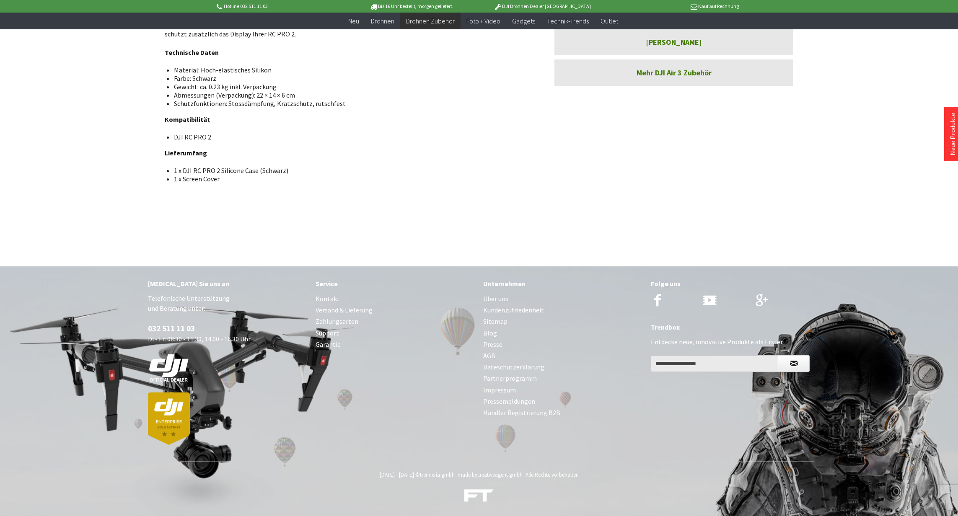 Image resolution: width=958 pixels, height=516 pixels. Describe the element at coordinates (395, 284) in the screenshot. I see `div: Service` at that location.